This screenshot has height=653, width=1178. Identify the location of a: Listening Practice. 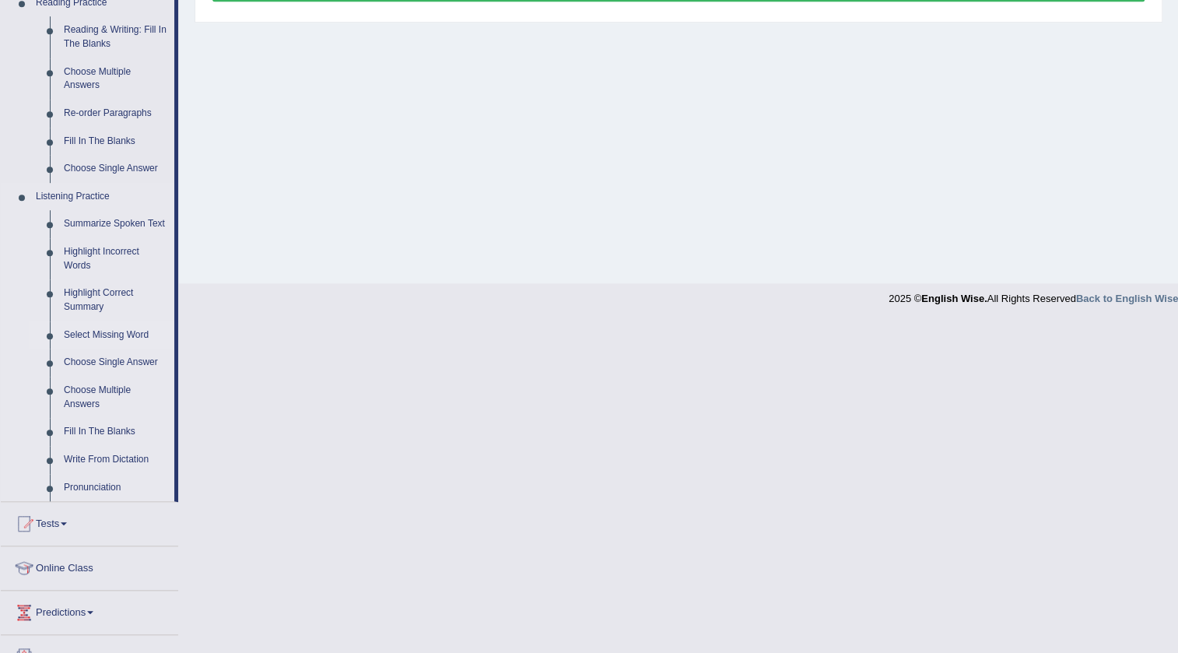
(101, 197).